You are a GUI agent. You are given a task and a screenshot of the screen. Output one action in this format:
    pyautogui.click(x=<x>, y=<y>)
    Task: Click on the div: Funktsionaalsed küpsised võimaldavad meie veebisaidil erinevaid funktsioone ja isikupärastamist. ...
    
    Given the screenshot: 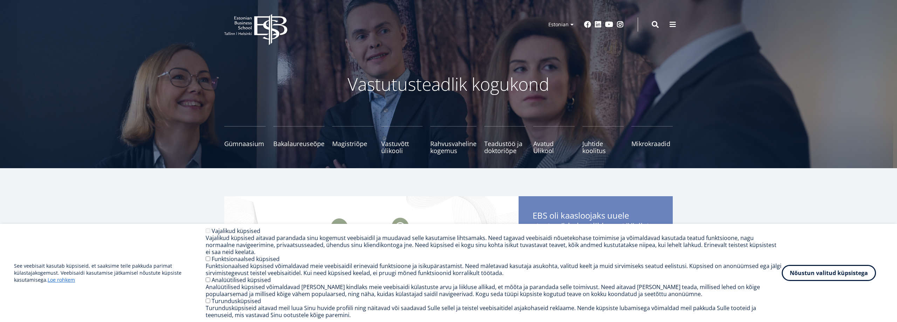 What is the action you would take?
    pyautogui.click(x=493, y=269)
    